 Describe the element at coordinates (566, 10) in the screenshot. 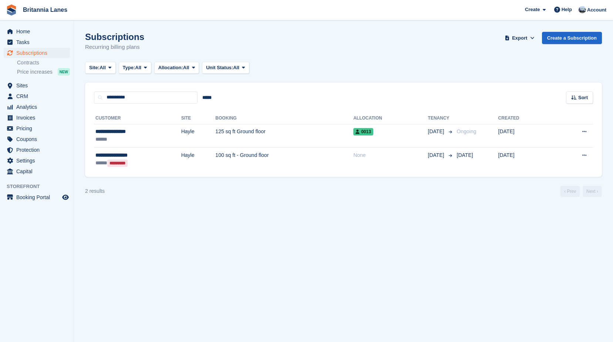

I see `span: Help` at that location.